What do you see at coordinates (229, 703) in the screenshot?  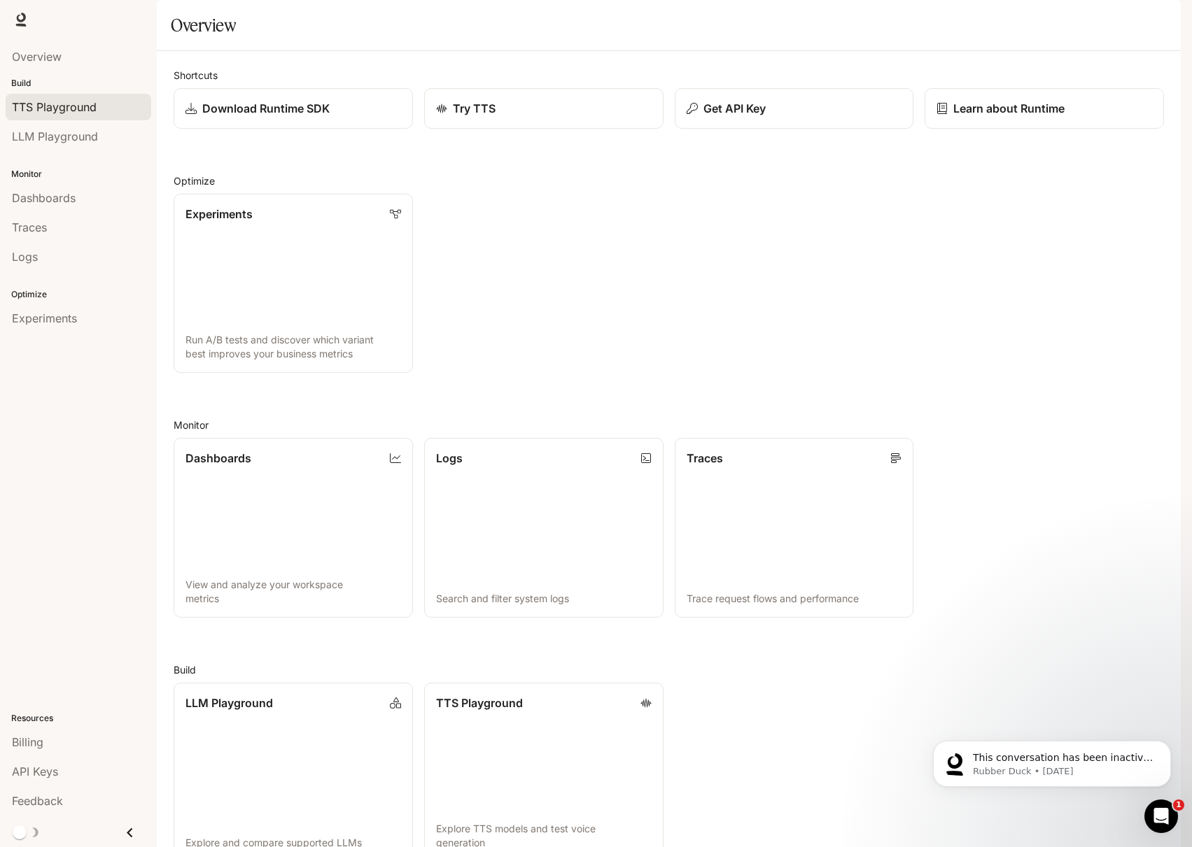 I see `p: LLM Playground` at bounding box center [229, 703].